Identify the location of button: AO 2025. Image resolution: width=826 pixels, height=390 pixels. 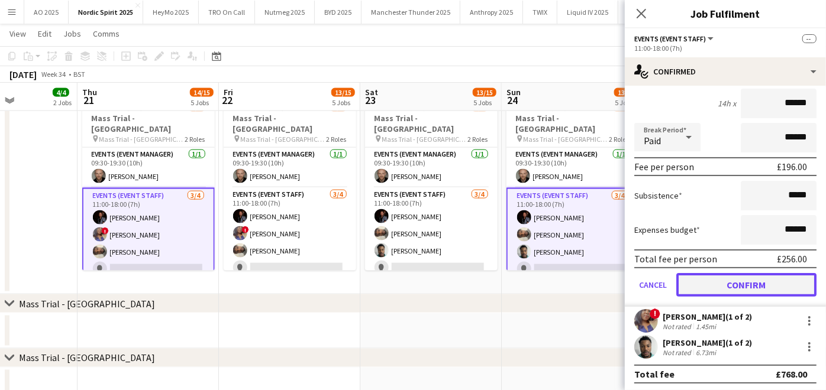
(46, 12).